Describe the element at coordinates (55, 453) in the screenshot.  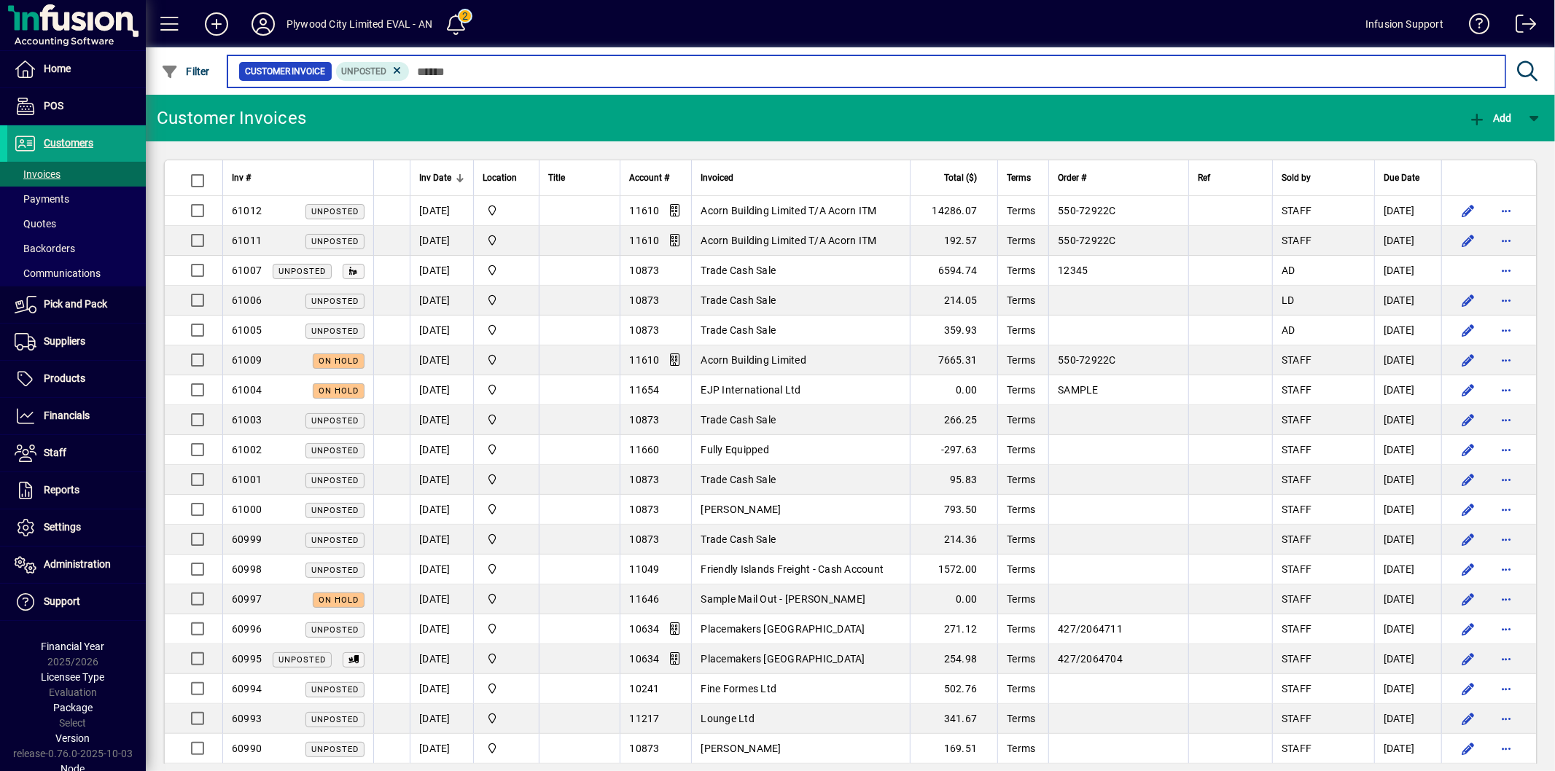
I see `span: Staff` at that location.